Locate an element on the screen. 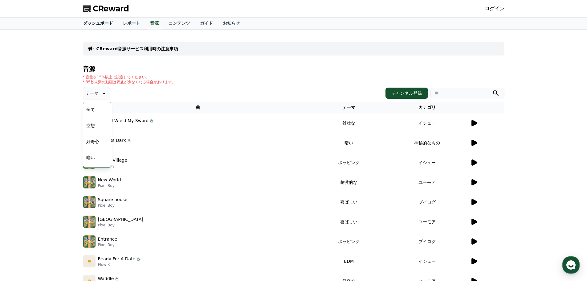  a: ガイド is located at coordinates (206, 23).